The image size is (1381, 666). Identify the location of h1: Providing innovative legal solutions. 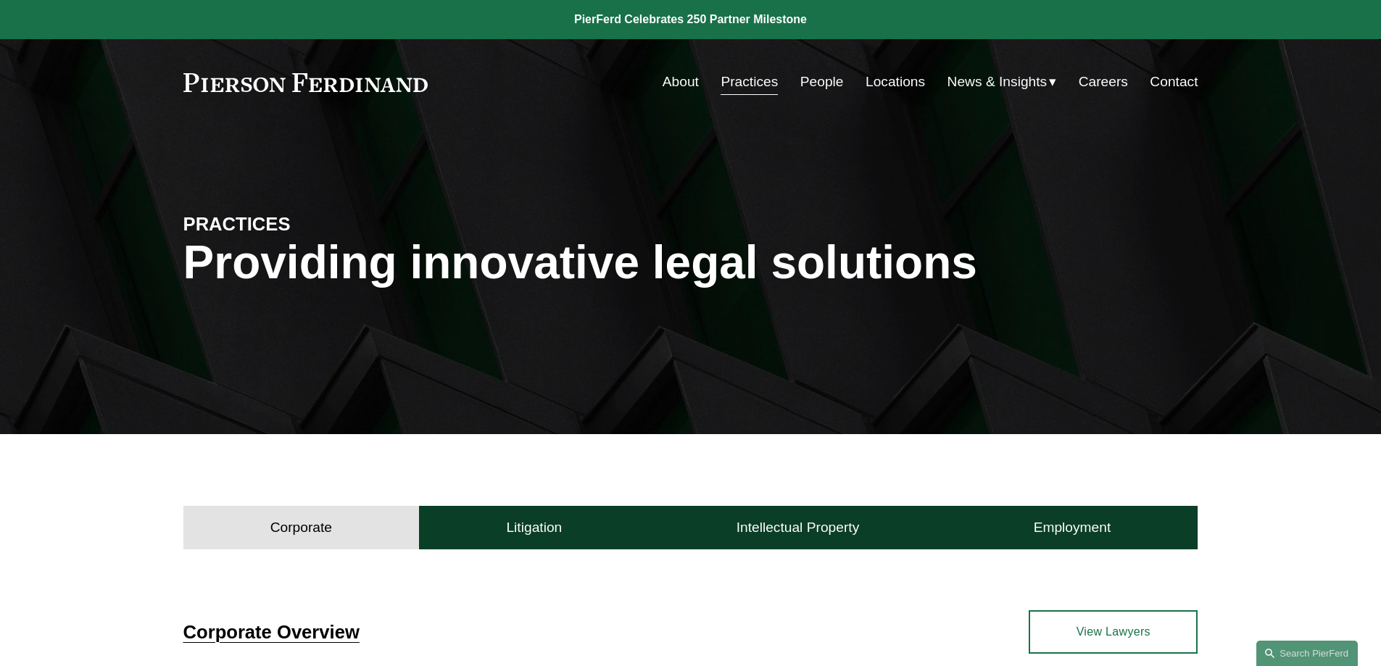
(691, 262).